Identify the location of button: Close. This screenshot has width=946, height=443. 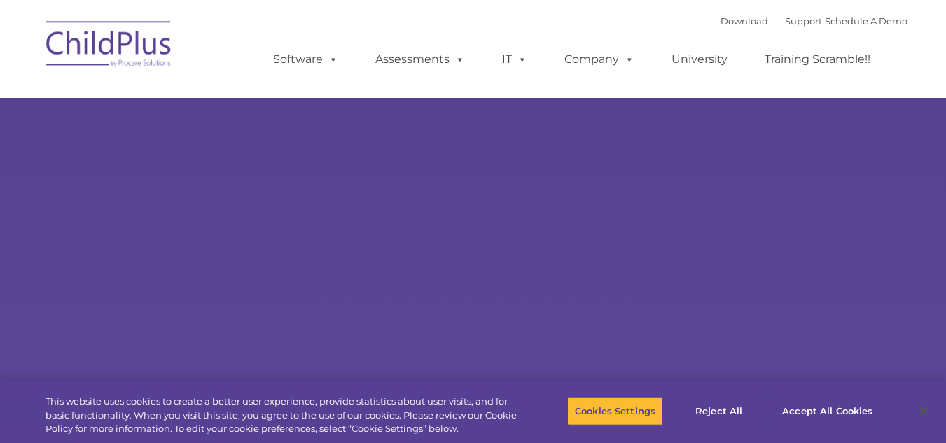
(923, 411).